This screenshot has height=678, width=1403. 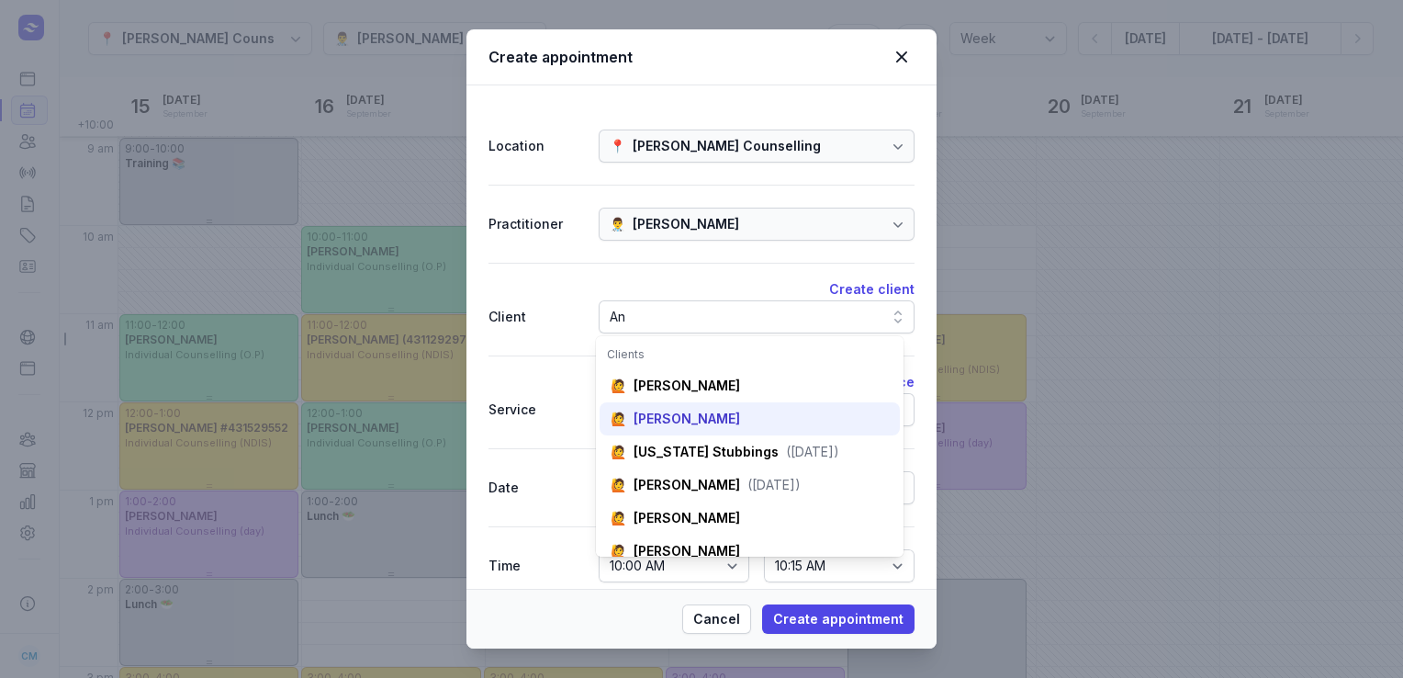 What do you see at coordinates (536, 409) in the screenshot?
I see `div: Service` at bounding box center [536, 409].